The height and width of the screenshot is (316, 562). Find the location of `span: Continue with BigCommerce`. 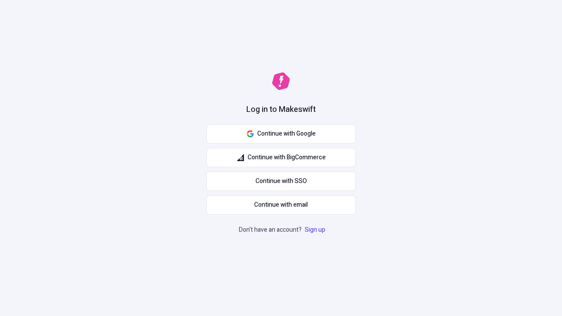

span: Continue with BigCommerce is located at coordinates (287, 158).